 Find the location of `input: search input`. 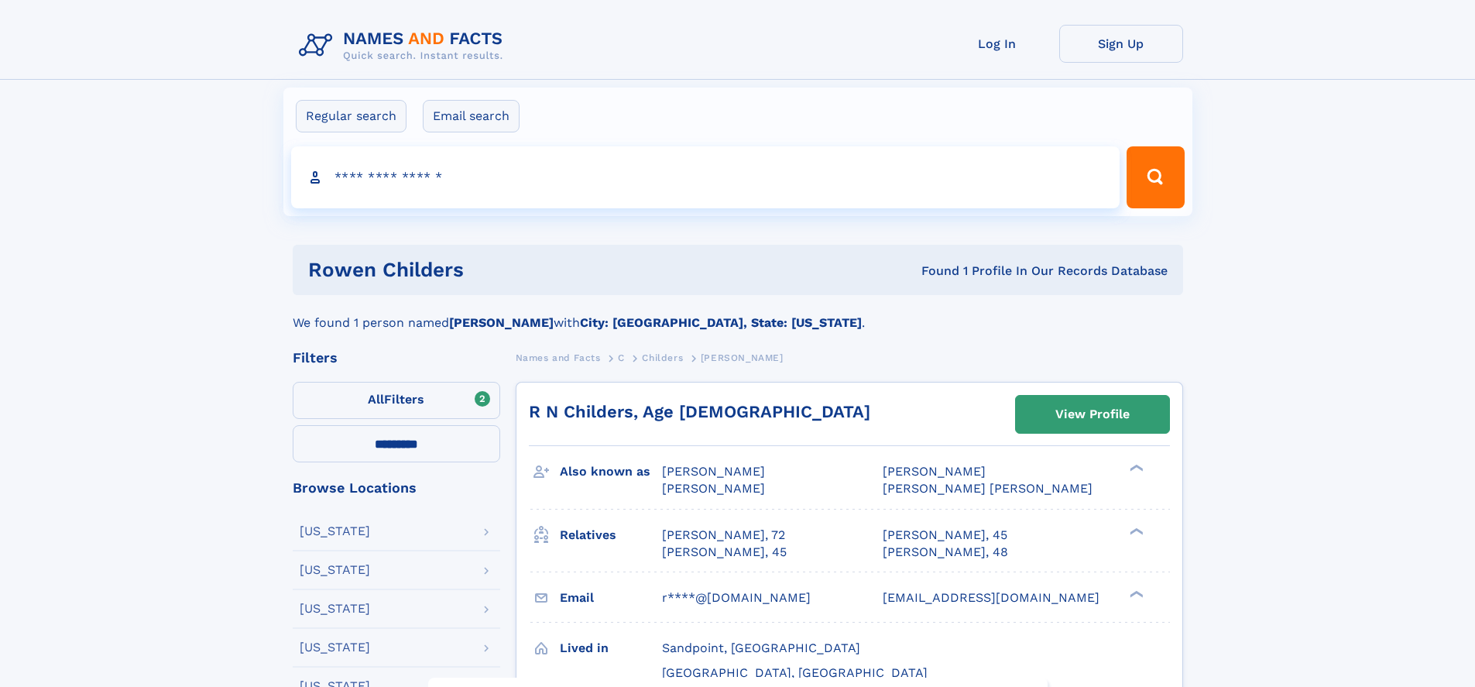

input: search input is located at coordinates (705, 177).